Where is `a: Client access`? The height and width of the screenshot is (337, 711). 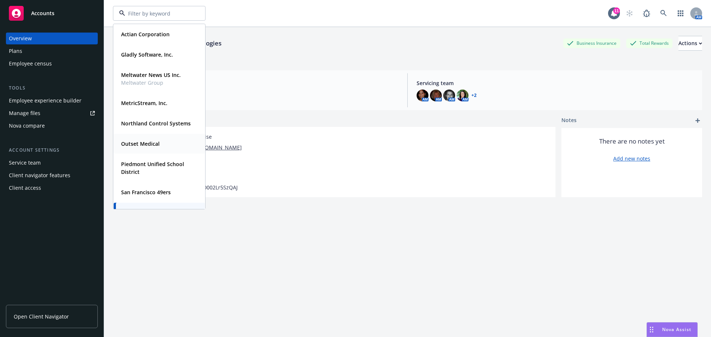
a: Client access is located at coordinates (52, 188).